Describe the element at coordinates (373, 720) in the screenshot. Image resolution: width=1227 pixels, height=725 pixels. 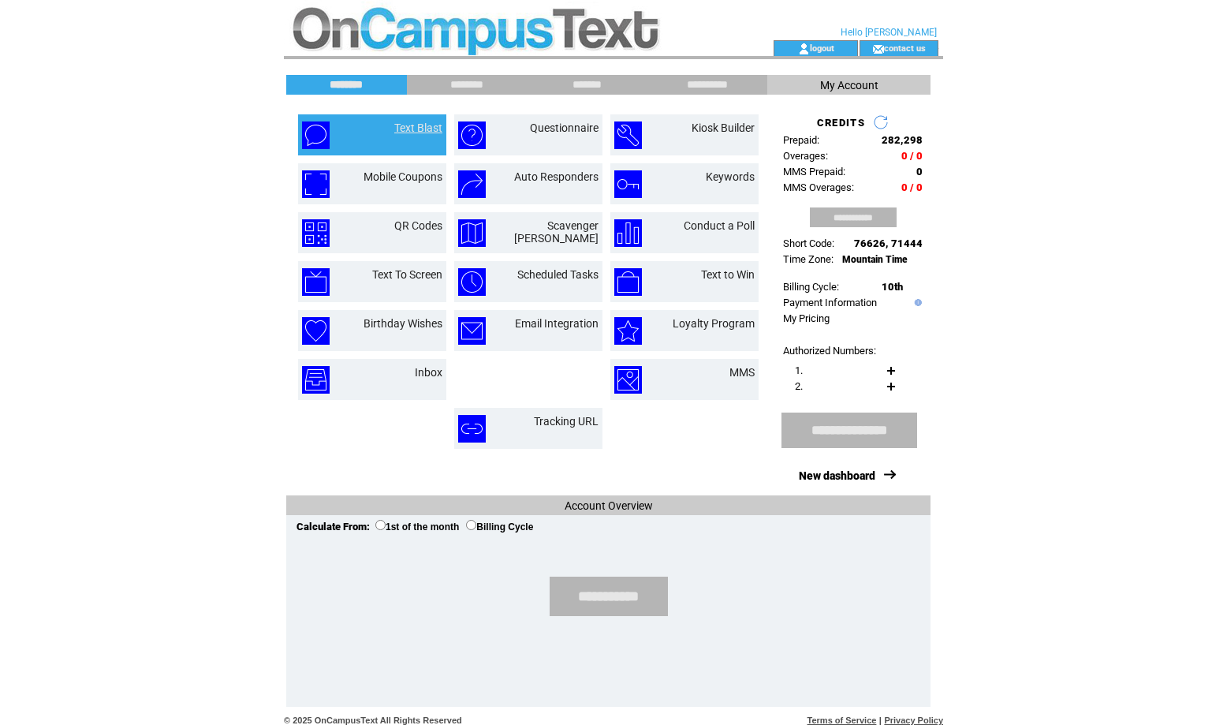
I see `span: © 2025 OnCampusText All Rights Reserved` at that location.